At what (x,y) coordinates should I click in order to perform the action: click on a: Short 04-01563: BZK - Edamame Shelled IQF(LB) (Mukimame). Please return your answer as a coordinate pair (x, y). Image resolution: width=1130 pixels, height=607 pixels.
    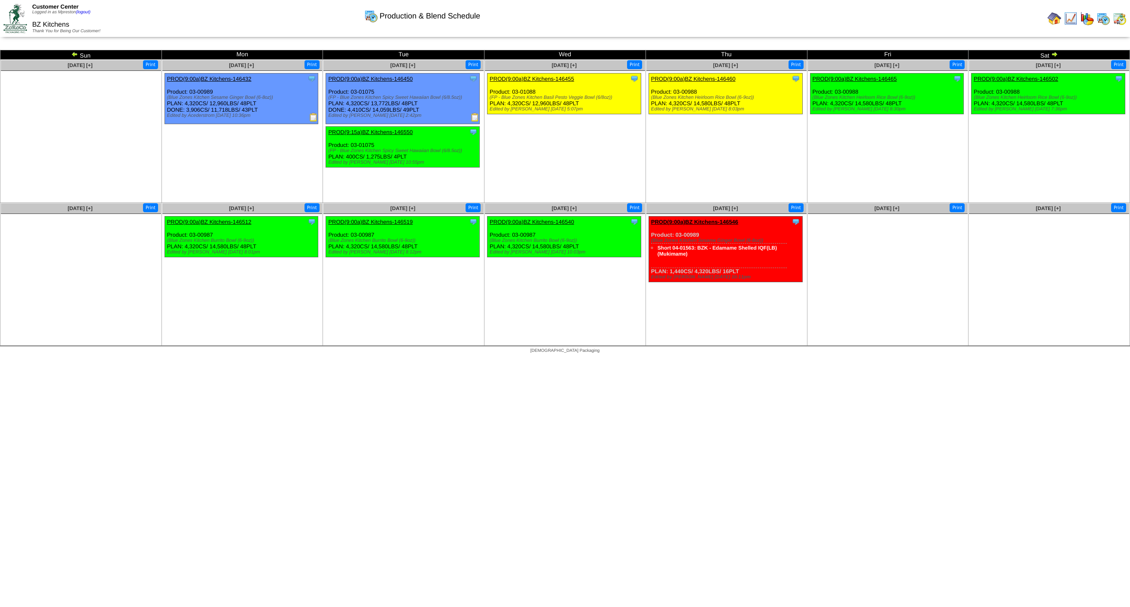
    Looking at the image, I should click on (717, 251).